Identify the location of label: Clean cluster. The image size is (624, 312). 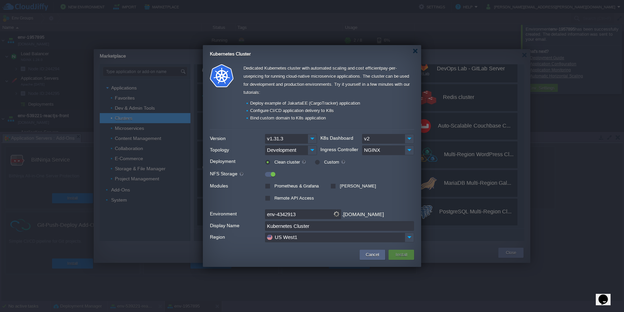
(290, 162).